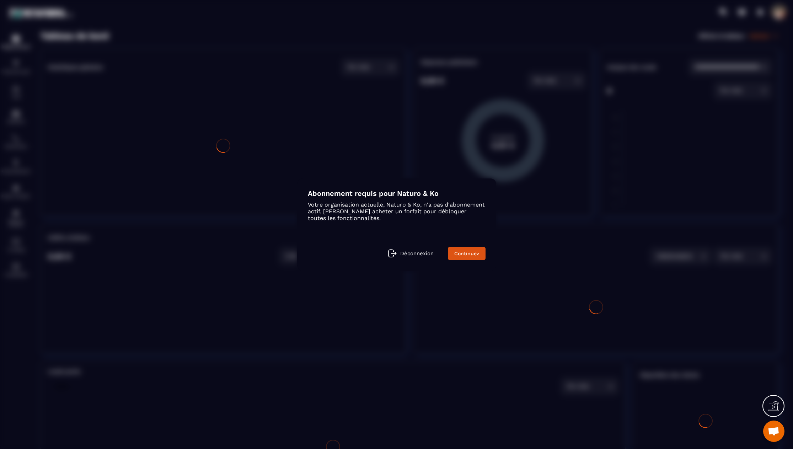 This screenshot has width=793, height=449. I want to click on a: Ouvrir le chat, so click(773, 431).